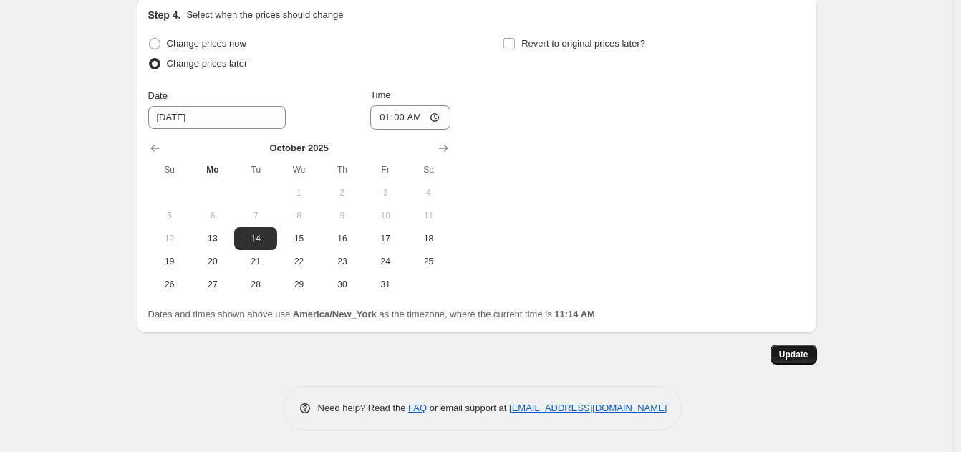 The image size is (961, 452). Describe the element at coordinates (256, 284) in the screenshot. I see `button: Tuesday October 28 2025` at that location.